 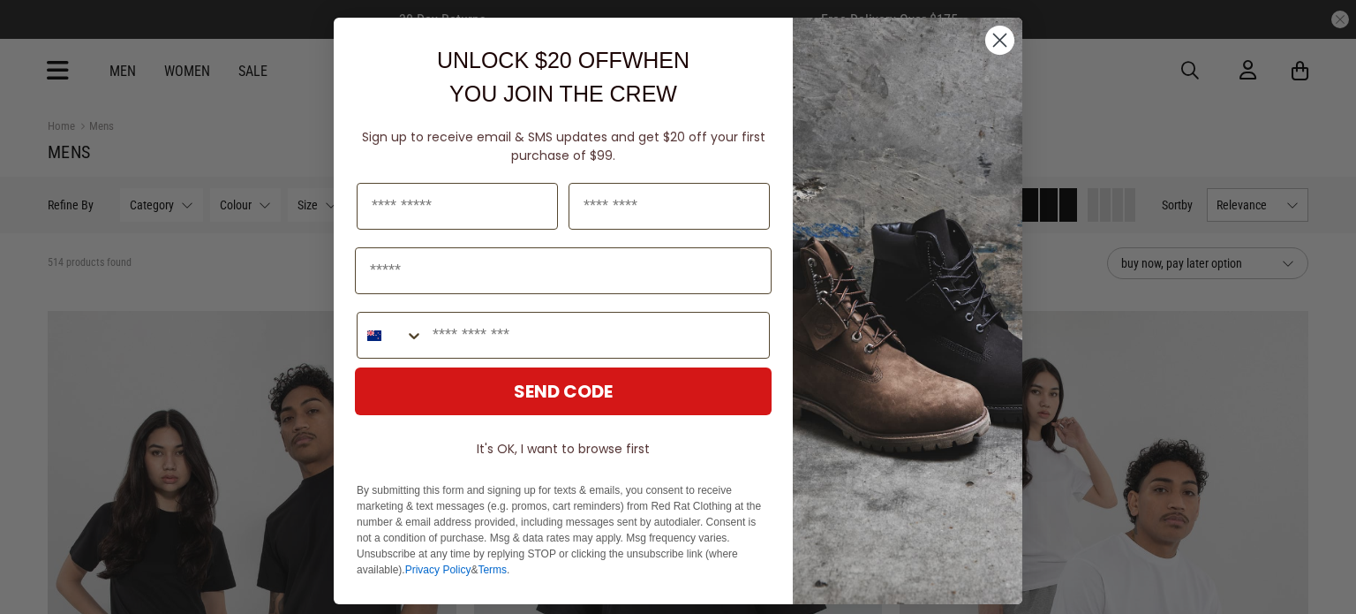 What do you see at coordinates (656, 60) in the screenshot?
I see `span: WHEN` at bounding box center [656, 60].